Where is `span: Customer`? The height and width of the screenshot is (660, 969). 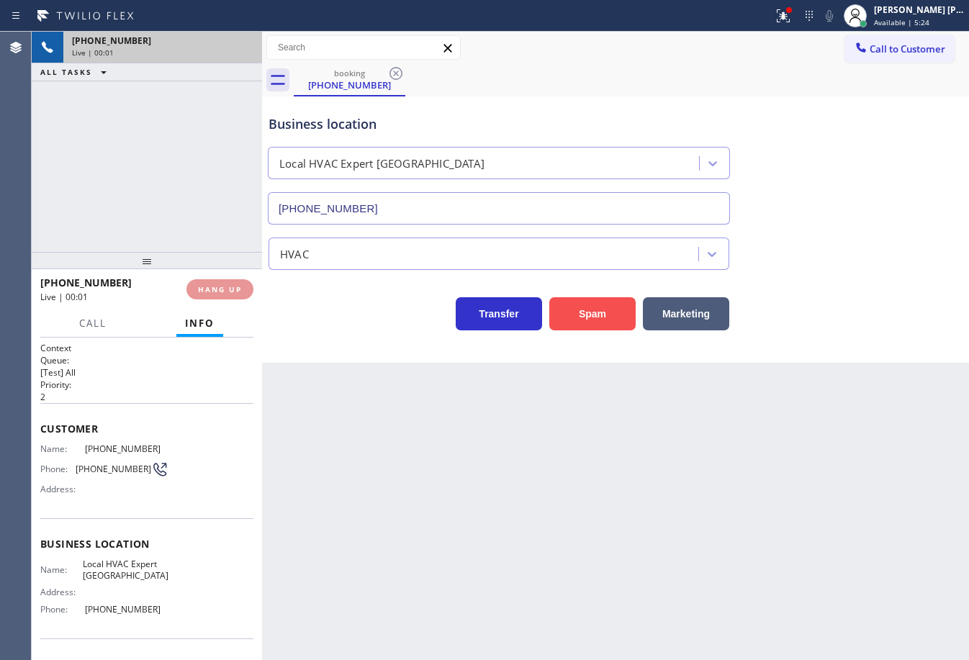
span: Customer is located at coordinates (147, 428).